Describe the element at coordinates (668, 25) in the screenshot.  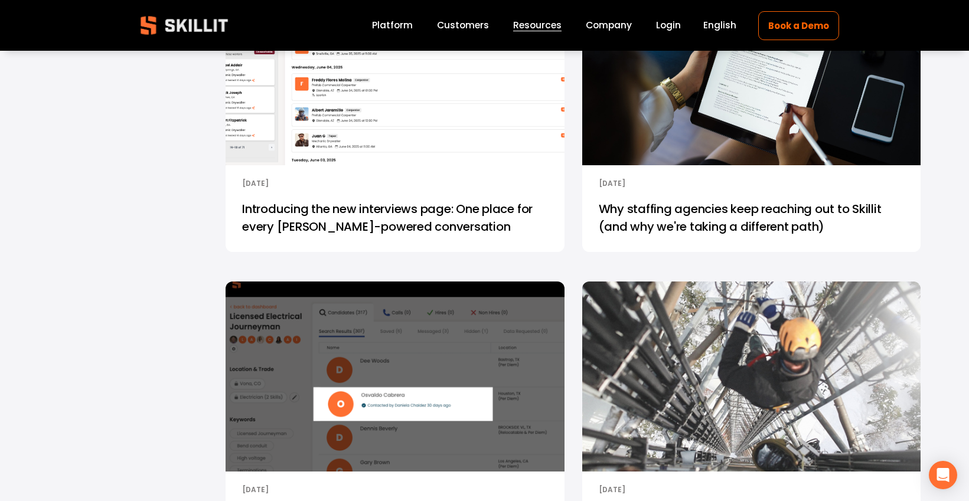
I see `a: Login` at that location.